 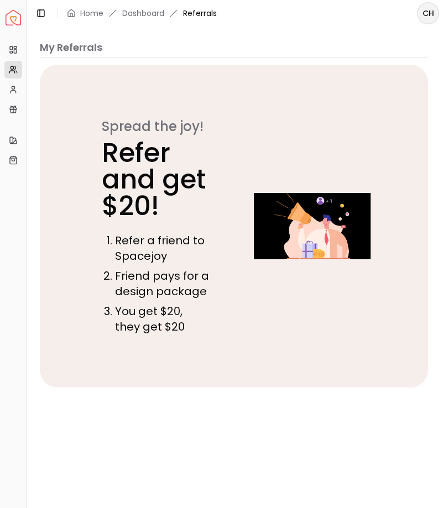 What do you see at coordinates (162, 319) in the screenshot?
I see `li: You get $20, they get $20` at bounding box center [162, 319].